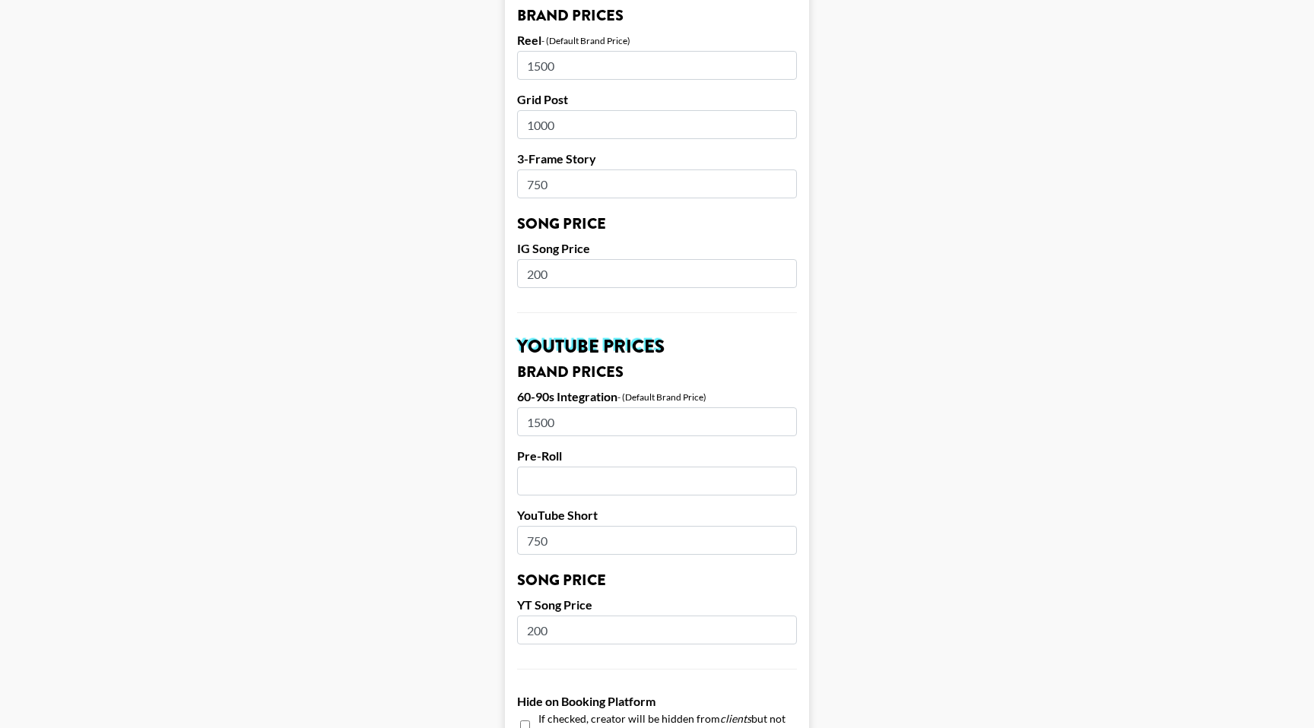 The height and width of the screenshot is (728, 1314). I want to click on label: Grid Post, so click(657, 100).